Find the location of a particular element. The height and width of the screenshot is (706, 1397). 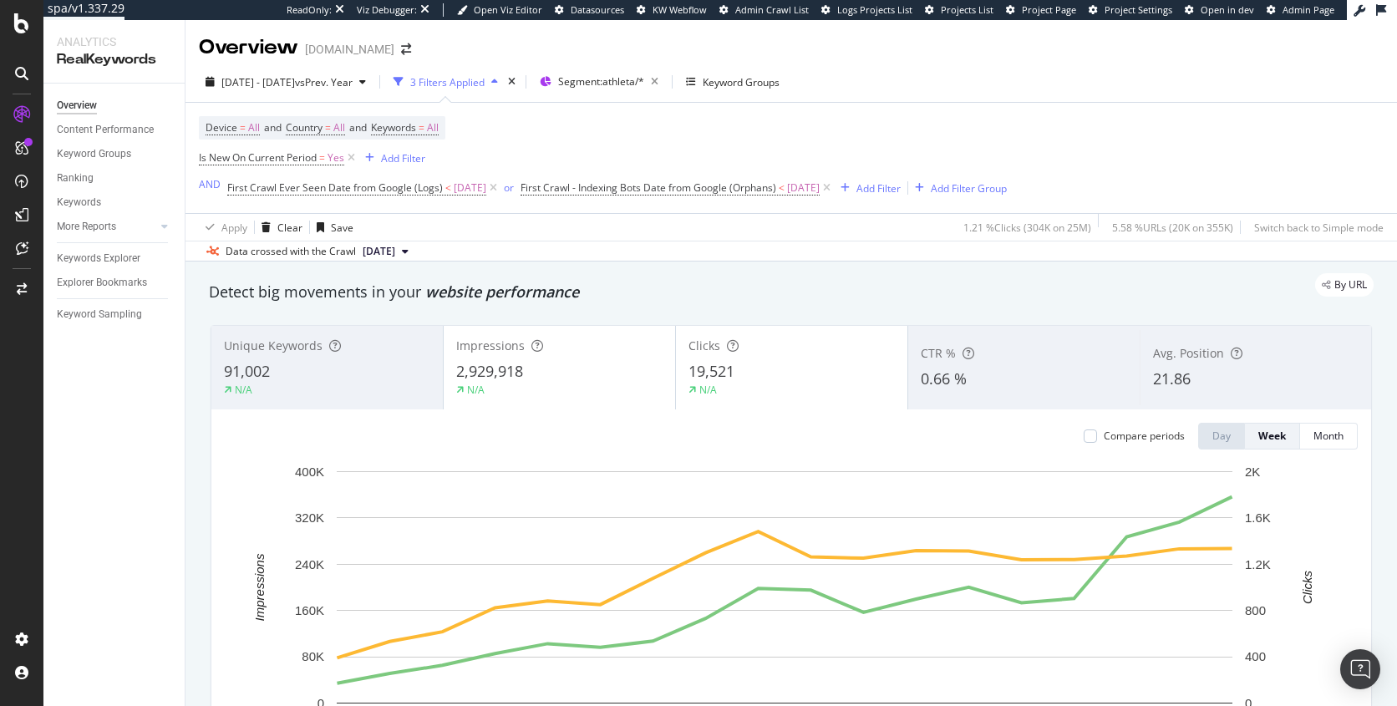

span: Segment: athleta/* is located at coordinates (601, 81).